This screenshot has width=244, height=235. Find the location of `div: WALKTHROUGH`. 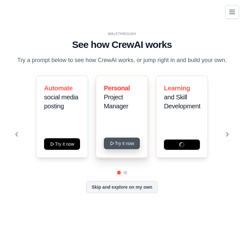

div: WALKTHROUGH is located at coordinates (122, 34).